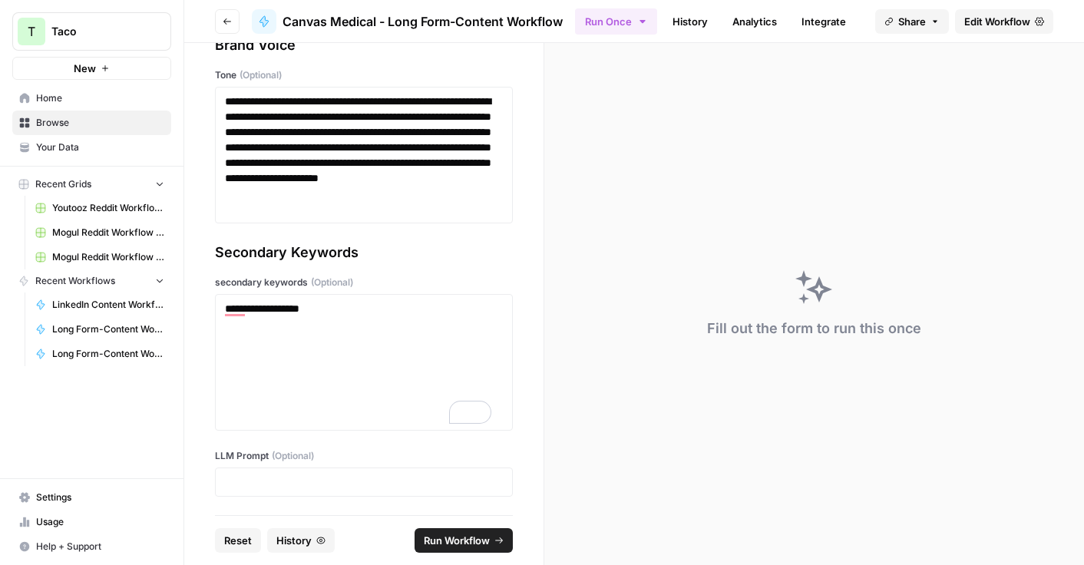 The image size is (1084, 565). I want to click on span: Canvas Medical - Long Form-Content Workflow, so click(422, 22).